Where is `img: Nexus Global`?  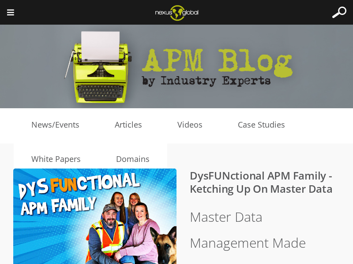
img: Nexus Global is located at coordinates (176, 13).